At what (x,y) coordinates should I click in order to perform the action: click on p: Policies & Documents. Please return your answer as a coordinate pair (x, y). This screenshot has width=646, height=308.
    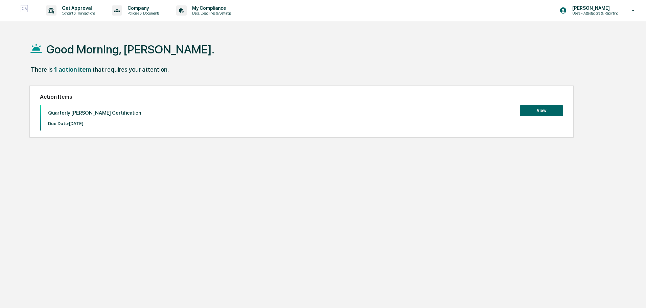
    Looking at the image, I should click on (142, 13).